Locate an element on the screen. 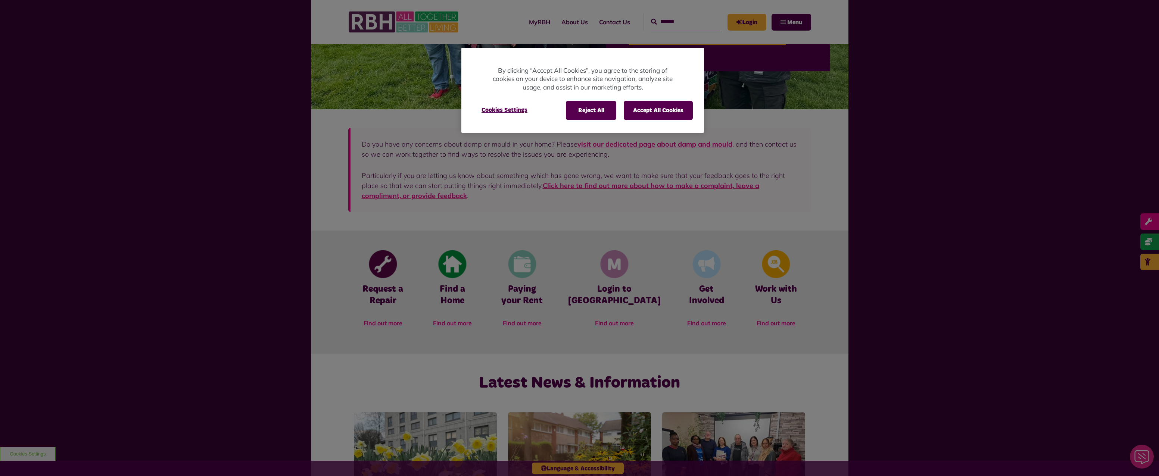  button: Accept All Cookies is located at coordinates (658, 110).